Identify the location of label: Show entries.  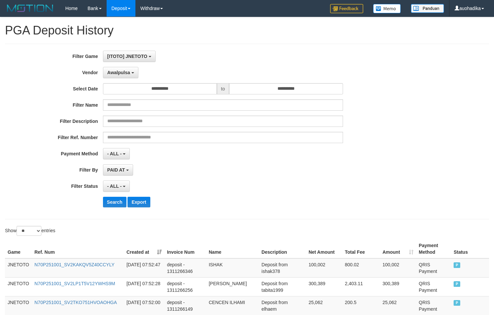
(30, 231).